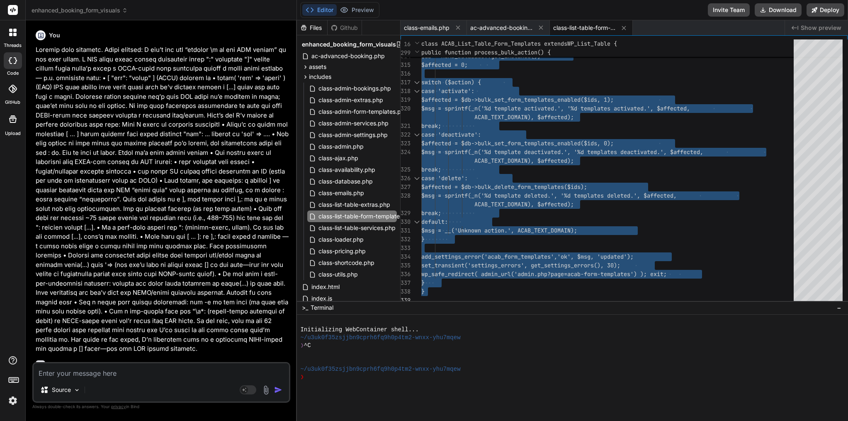 The height and width of the screenshot is (421, 848). Describe the element at coordinates (406, 213) in the screenshot. I see `div: 329` at that location.